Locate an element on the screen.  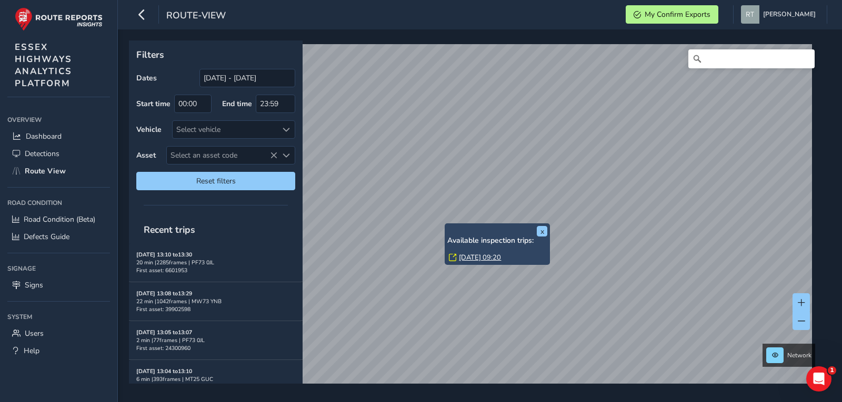
label: End time is located at coordinates (237, 104).